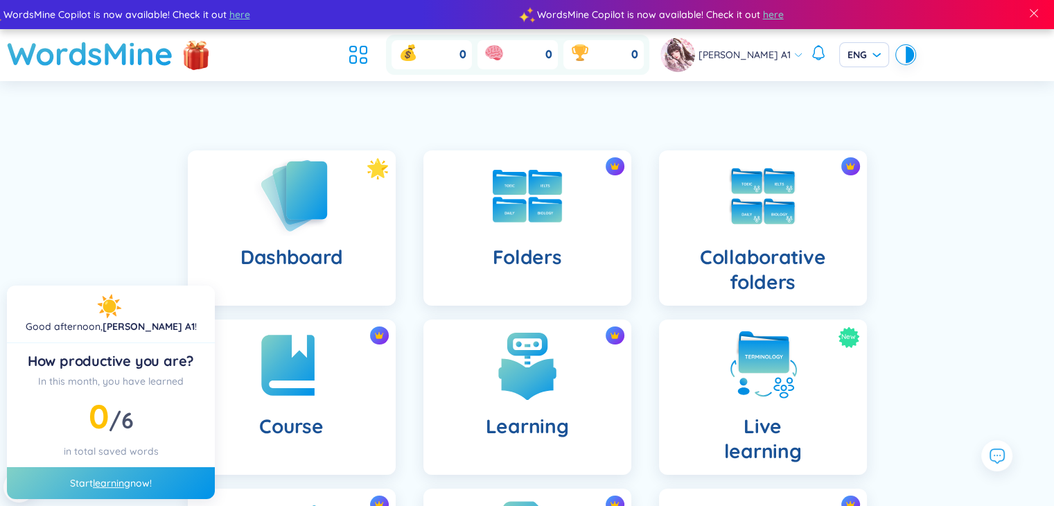 This screenshot has width=1054, height=506. Describe the element at coordinates (527, 426) in the screenshot. I see `h4: Learning` at that location.